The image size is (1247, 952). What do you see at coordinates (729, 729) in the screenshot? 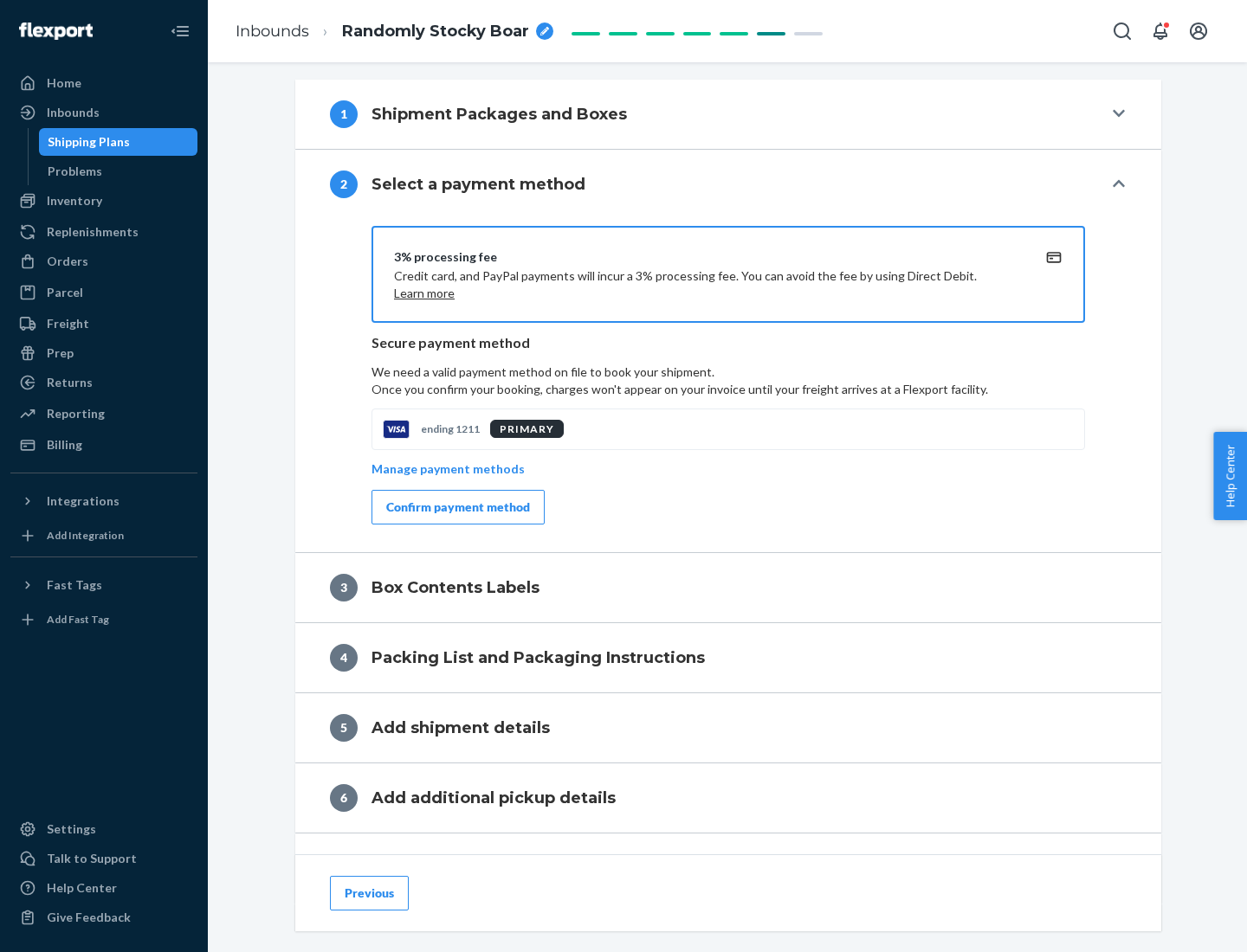
I see `button: 5Add shipment details` at bounding box center [729, 729].